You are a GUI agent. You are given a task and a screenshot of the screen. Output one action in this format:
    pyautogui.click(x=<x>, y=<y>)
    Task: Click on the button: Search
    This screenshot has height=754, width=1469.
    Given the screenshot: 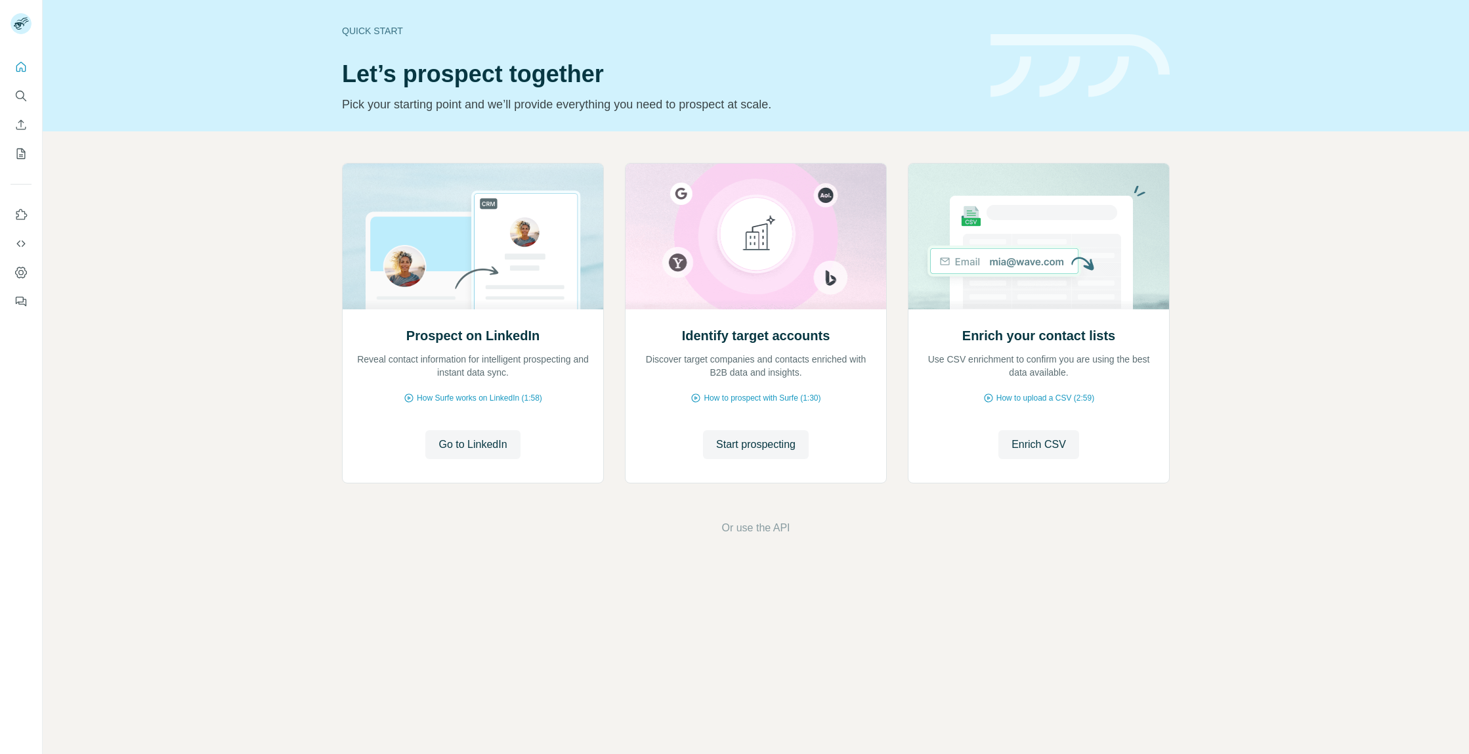 What is the action you would take?
    pyautogui.click(x=21, y=96)
    